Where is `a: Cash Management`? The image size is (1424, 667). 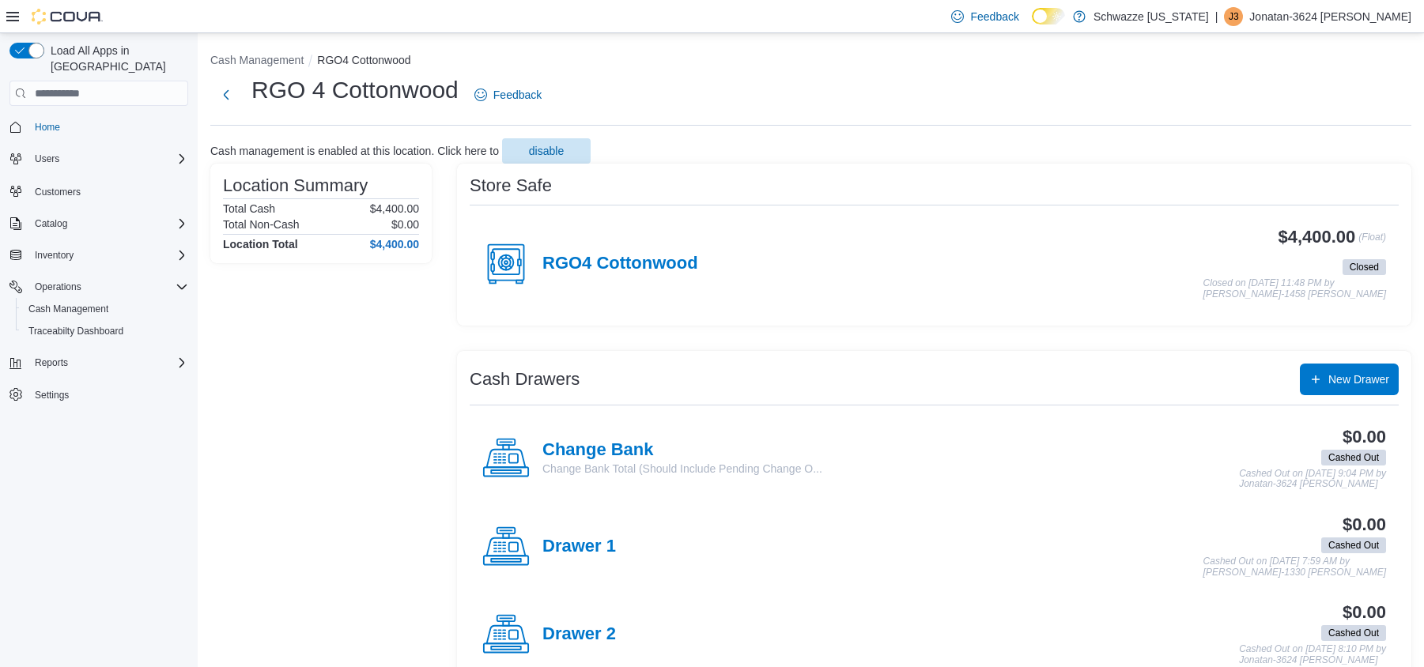
a: Cash Management is located at coordinates (68, 309).